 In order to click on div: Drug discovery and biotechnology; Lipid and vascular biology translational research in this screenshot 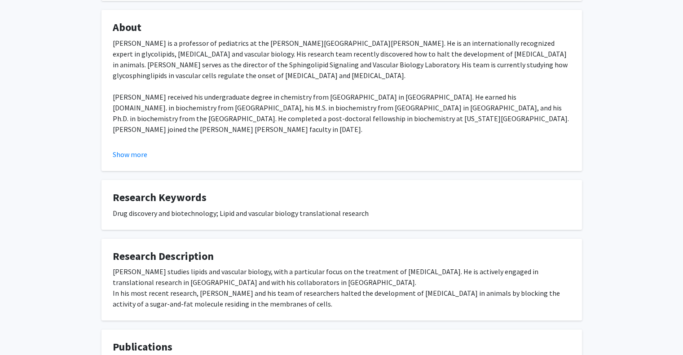, I will do `click(342, 213)`.